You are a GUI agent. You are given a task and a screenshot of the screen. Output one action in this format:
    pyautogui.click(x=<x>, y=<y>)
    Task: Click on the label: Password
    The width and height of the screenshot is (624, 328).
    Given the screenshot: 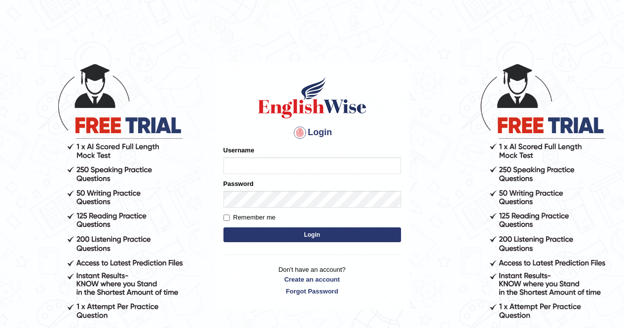 What is the action you would take?
    pyautogui.click(x=238, y=183)
    